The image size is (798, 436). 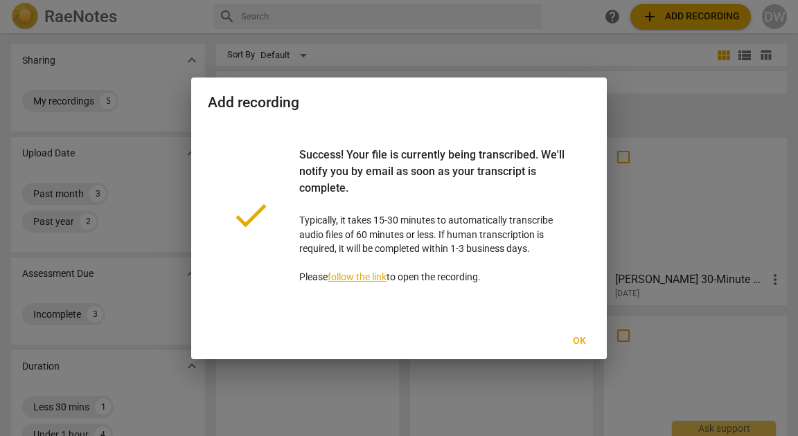 What do you see at coordinates (251, 215) in the screenshot?
I see `span: done` at bounding box center [251, 215].